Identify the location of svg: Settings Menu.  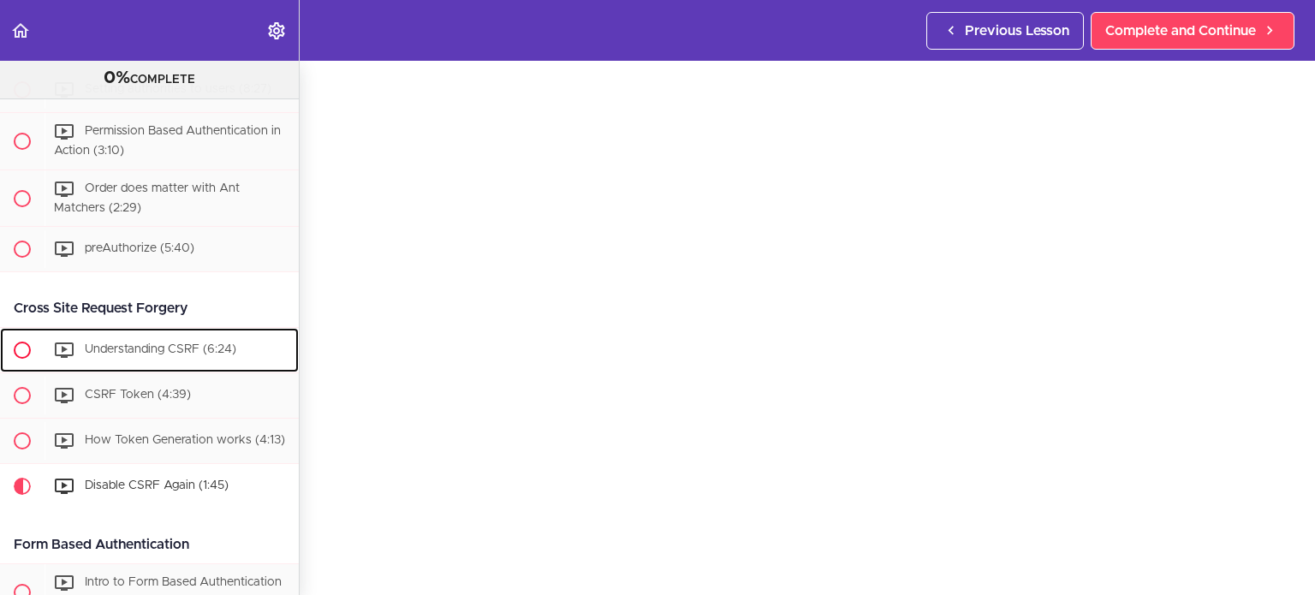
(277, 31).